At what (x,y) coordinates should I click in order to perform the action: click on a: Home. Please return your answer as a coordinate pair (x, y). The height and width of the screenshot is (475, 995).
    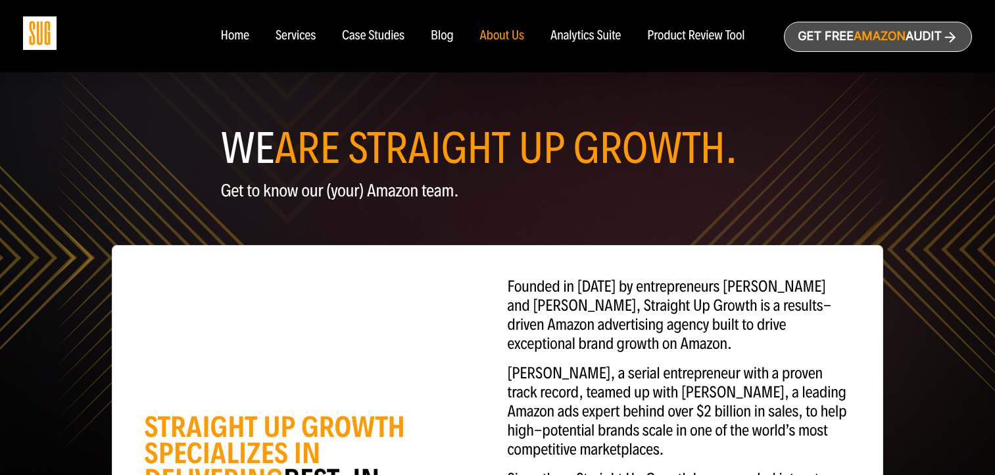
    Looking at the image, I should click on (234, 36).